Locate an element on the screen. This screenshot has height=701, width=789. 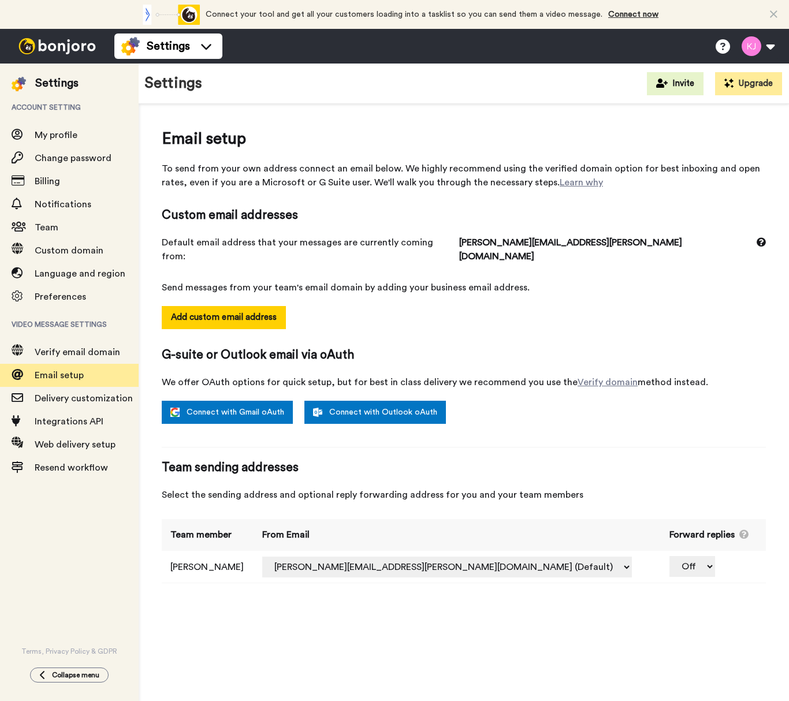
span: Forward replies is located at coordinates (701, 535).